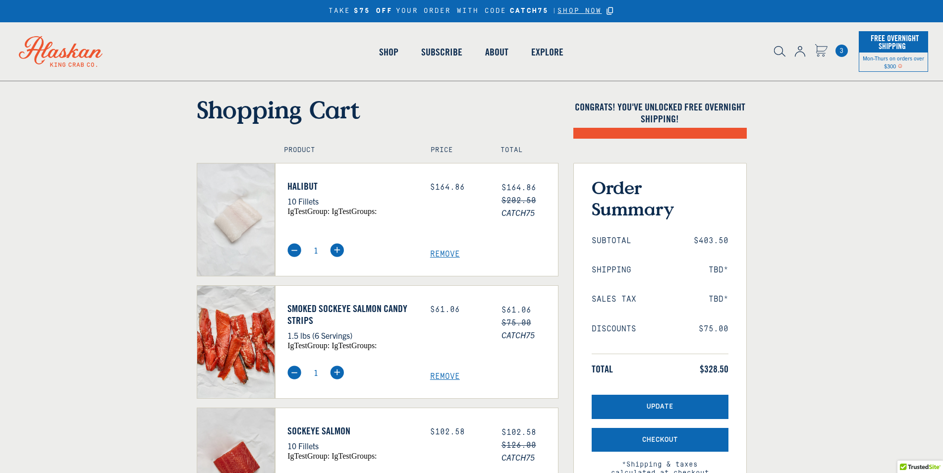 The image size is (943, 473). I want to click on a: Explore, so click(547, 52).